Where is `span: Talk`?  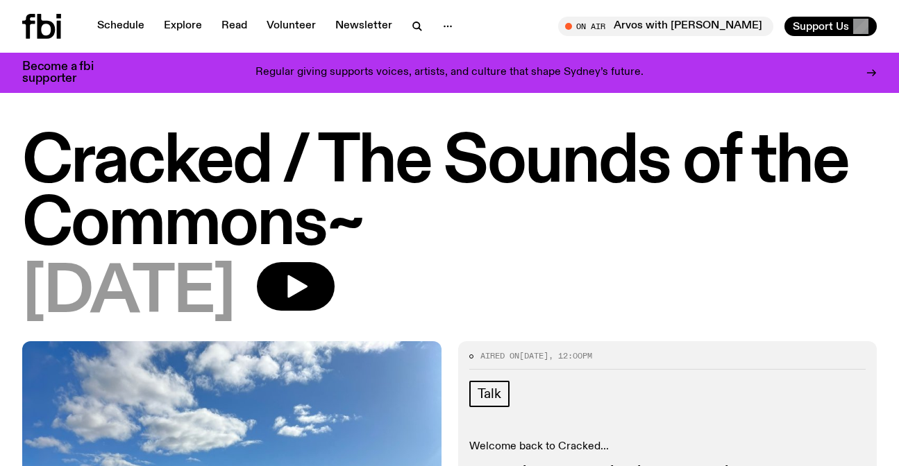 span: Talk is located at coordinates (489, 394).